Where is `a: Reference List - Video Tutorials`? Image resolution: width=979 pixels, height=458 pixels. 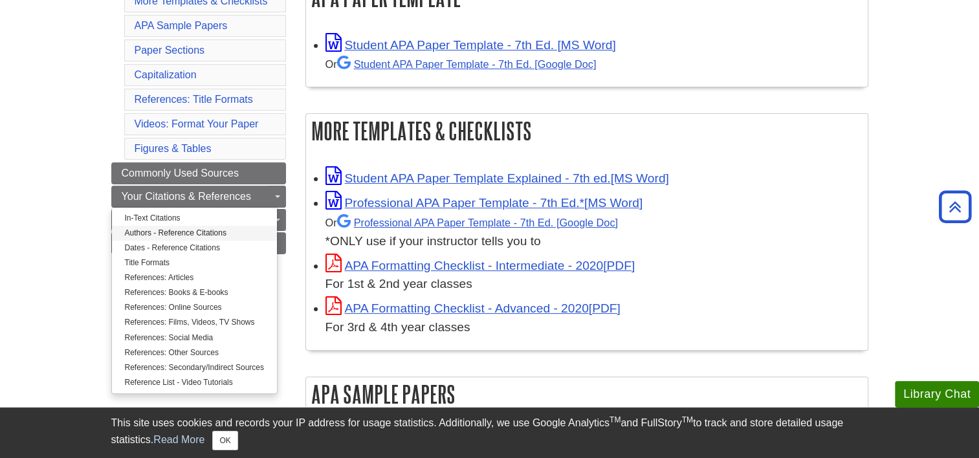
a: Reference List - Video Tutorials is located at coordinates (194, 382).